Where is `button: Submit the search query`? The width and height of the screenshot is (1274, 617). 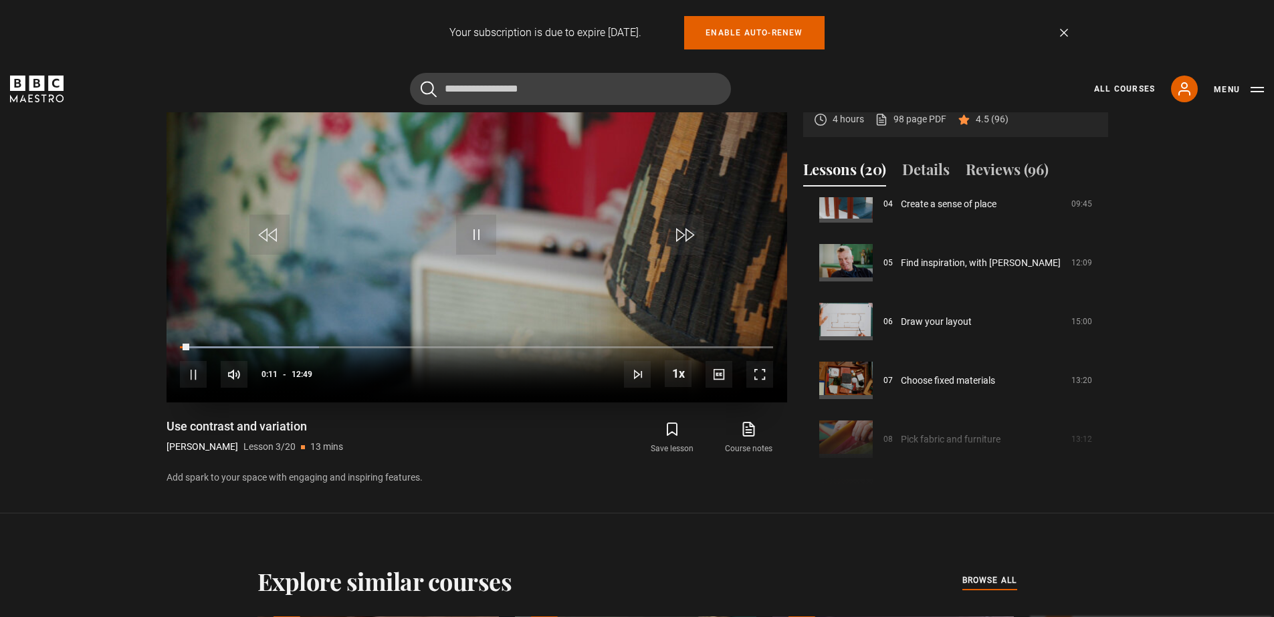 button: Submit the search query is located at coordinates (429, 89).